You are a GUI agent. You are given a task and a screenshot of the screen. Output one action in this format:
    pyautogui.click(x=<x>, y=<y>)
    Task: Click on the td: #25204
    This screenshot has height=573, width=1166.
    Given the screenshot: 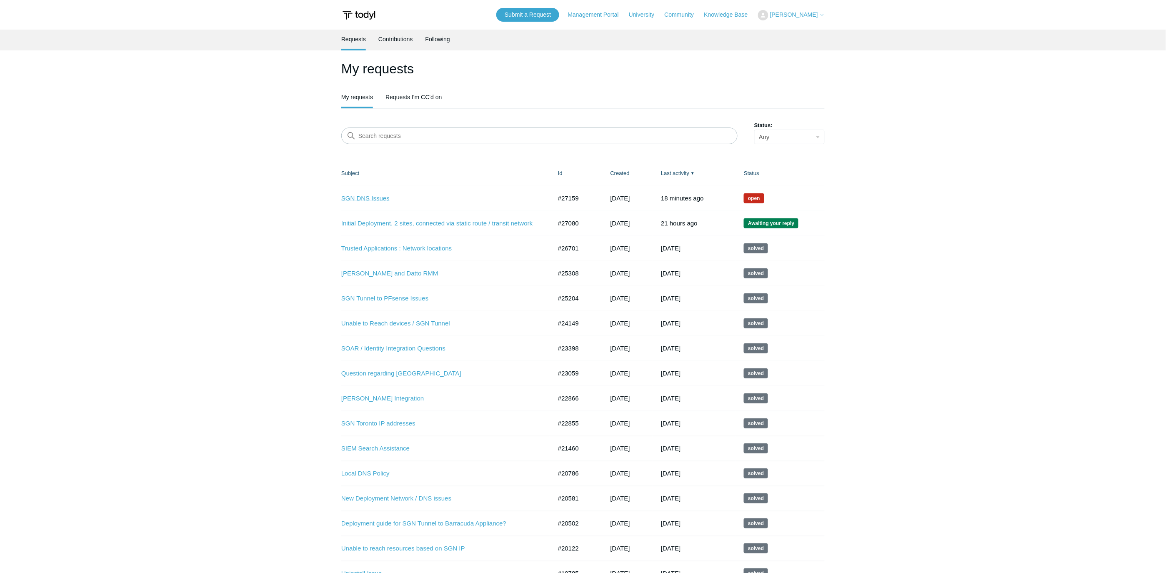 What is the action you would take?
    pyautogui.click(x=576, y=298)
    